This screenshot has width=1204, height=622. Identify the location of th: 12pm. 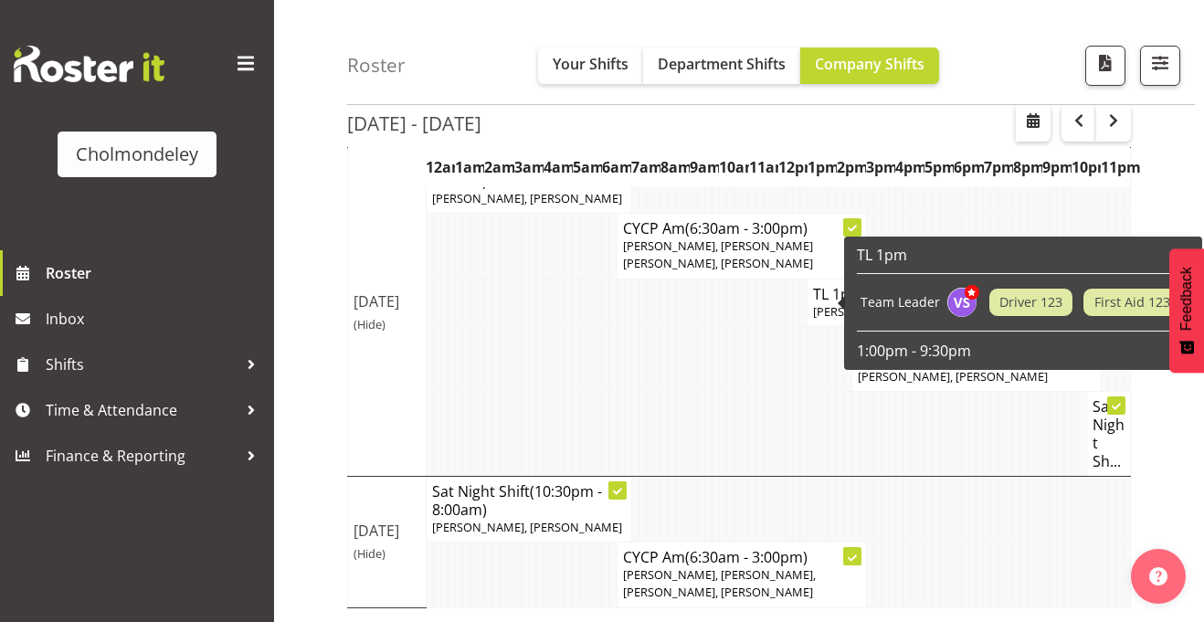
(793, 167).